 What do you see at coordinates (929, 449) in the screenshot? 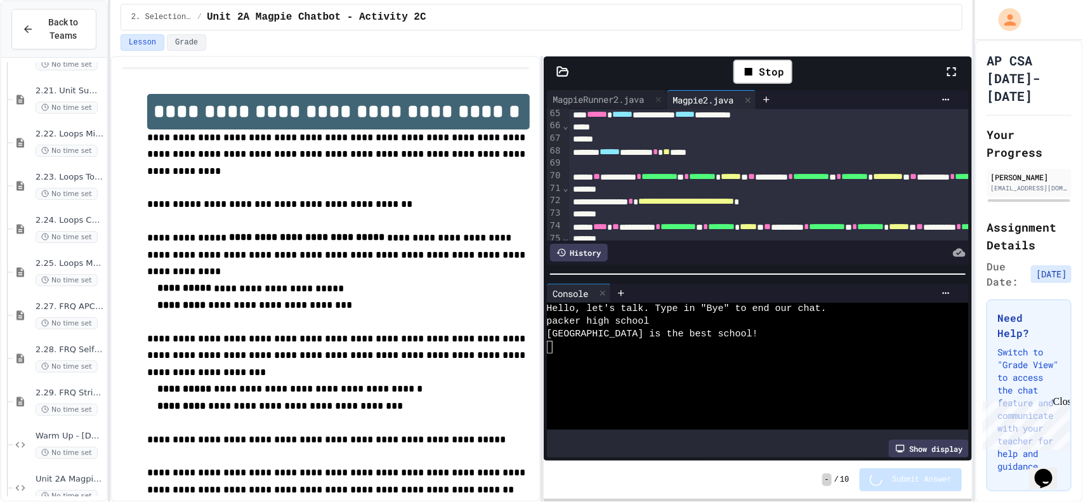
I see `div: Show display` at bounding box center [929, 449].